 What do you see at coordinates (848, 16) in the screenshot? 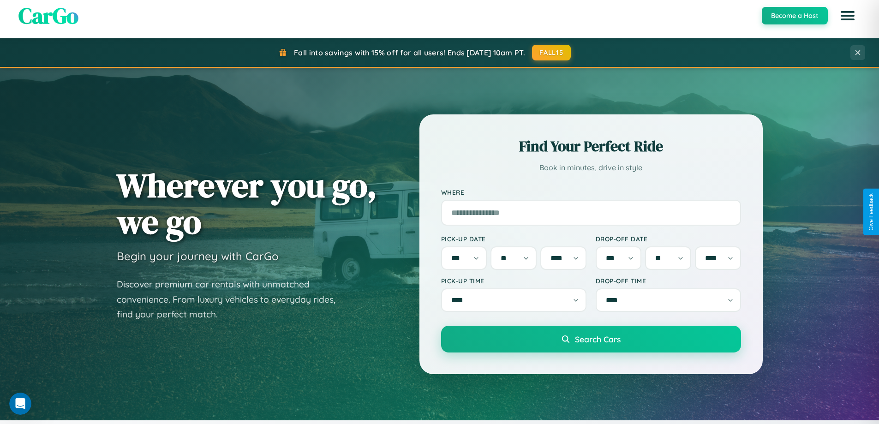
I see `button: Open menu` at bounding box center [848, 16].